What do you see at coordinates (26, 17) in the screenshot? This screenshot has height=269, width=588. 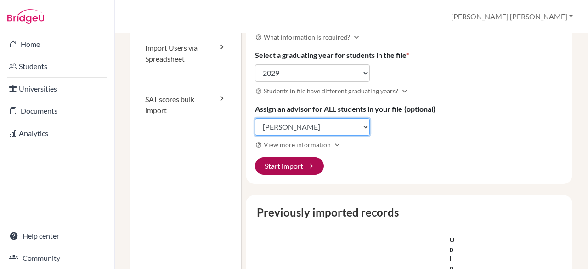 I see `img: Bridge-U` at bounding box center [26, 17].